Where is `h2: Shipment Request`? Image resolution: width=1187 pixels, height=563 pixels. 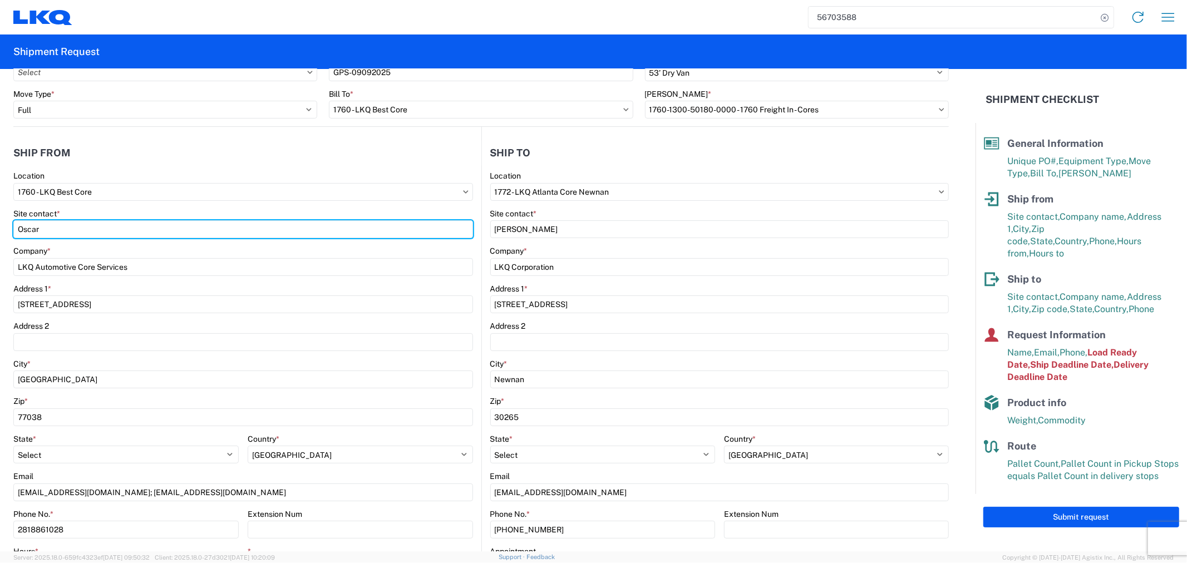 h2: Shipment Request is located at coordinates (56, 52).